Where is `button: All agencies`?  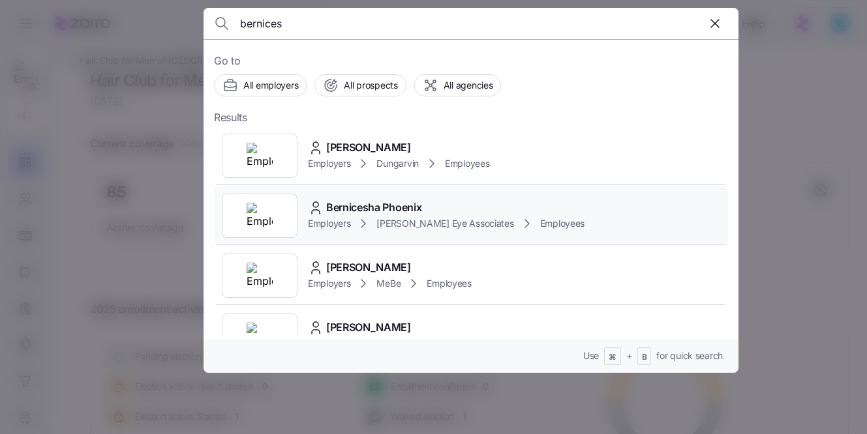 button: All agencies is located at coordinates (458, 85).